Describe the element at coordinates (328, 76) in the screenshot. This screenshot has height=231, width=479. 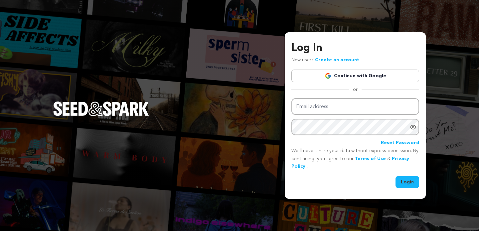
I see `img: Google logo` at that location.